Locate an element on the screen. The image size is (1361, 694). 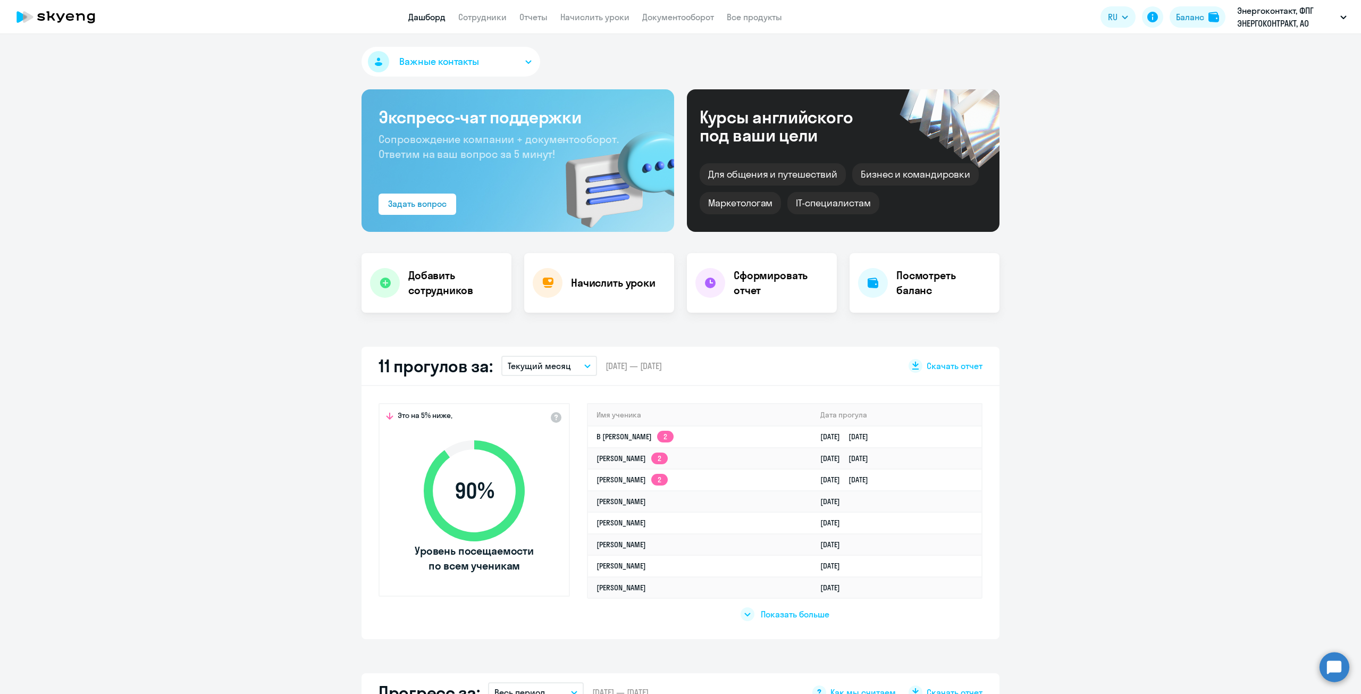
span: Показать больше is located at coordinates (795, 614).